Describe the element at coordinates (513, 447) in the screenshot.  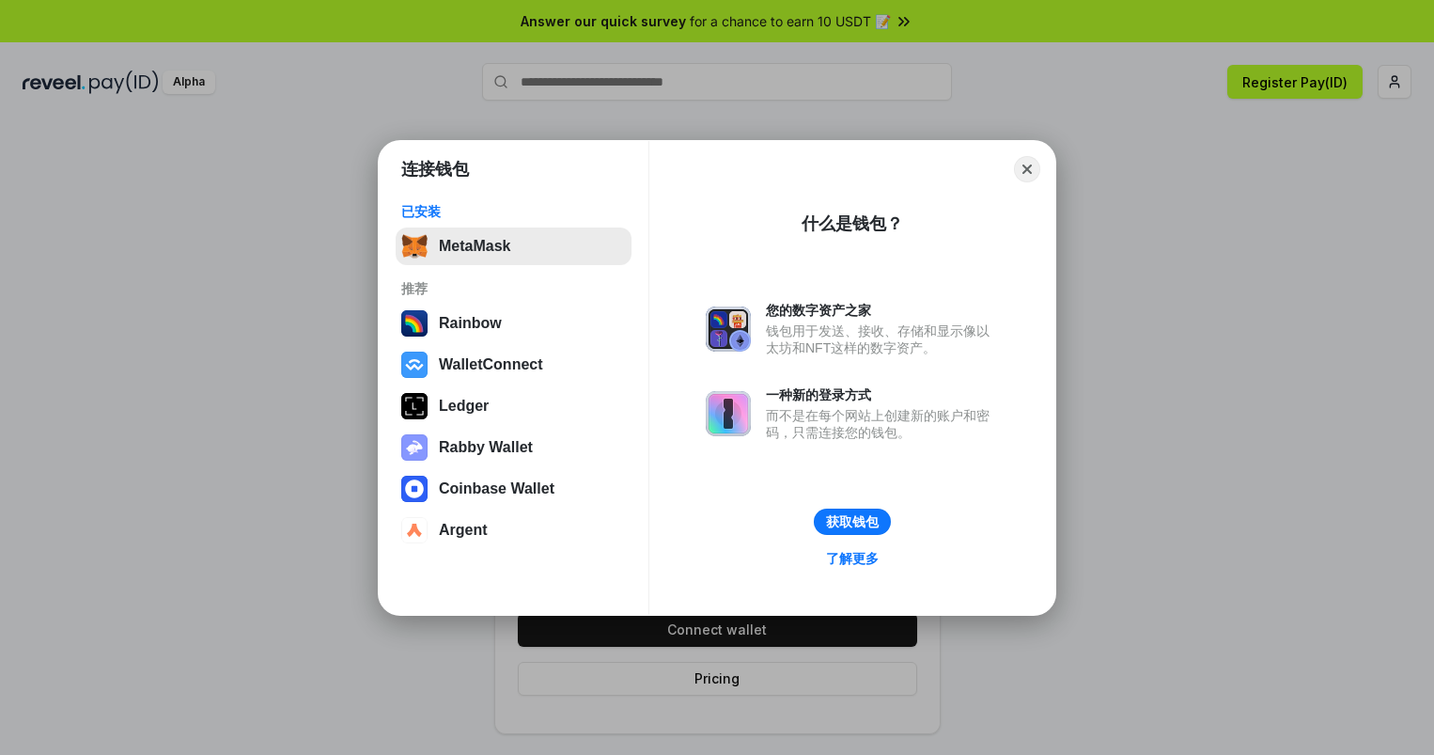
I see `button: Rabby Wallet` at that location.